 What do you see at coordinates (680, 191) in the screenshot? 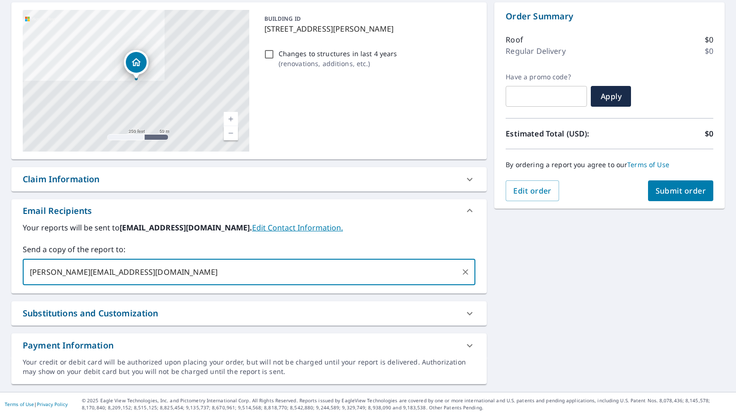
I see `button: Submit order` at bounding box center [680, 191].